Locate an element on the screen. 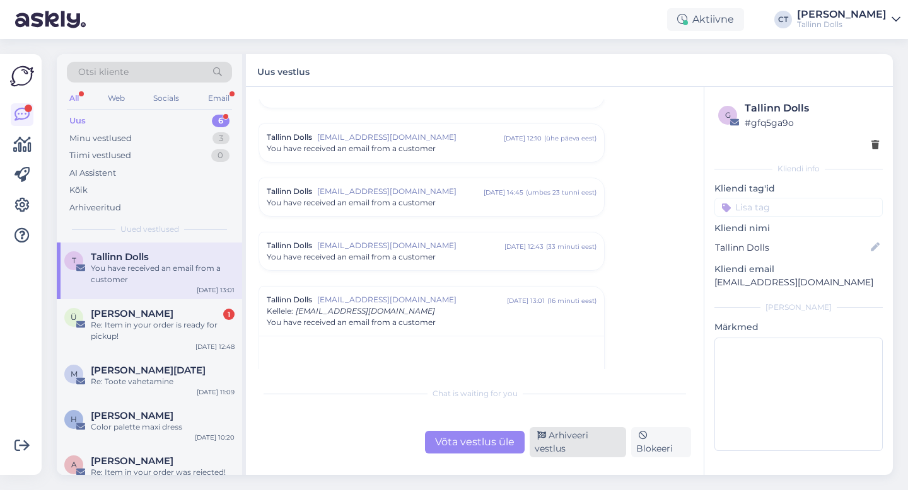  div: Arhiveeritud is located at coordinates (95, 208).